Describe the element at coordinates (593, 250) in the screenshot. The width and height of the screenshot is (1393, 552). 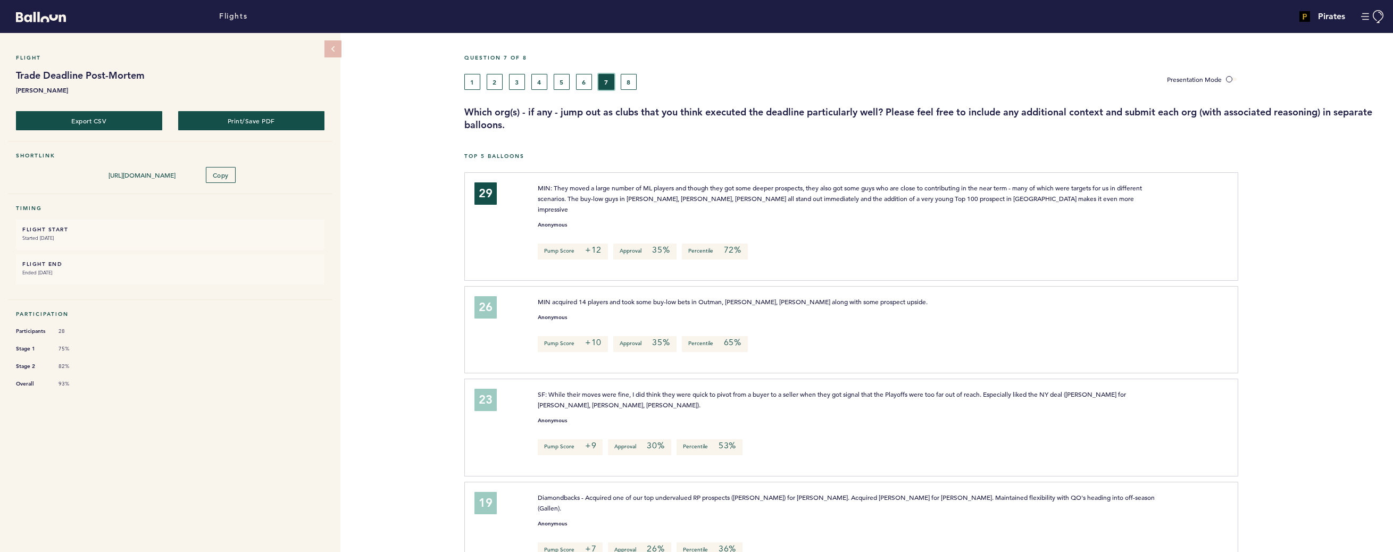
I see `em: +12` at that location.